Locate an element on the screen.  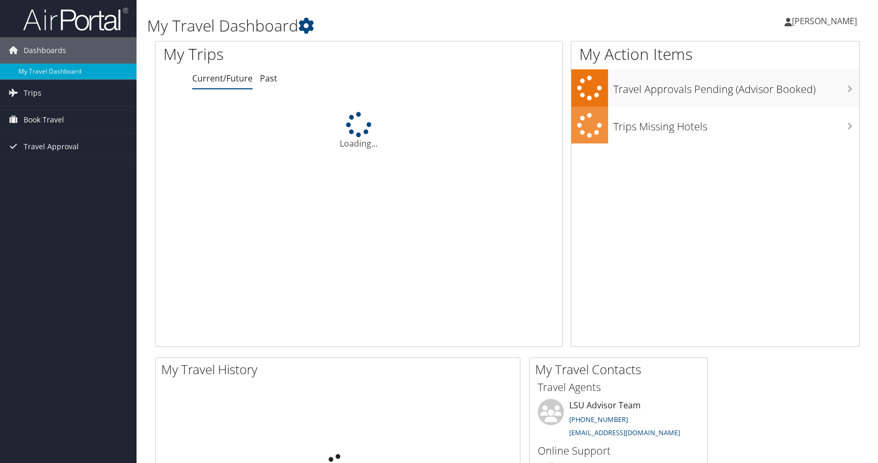
h1: My Action Items is located at coordinates (715, 54).